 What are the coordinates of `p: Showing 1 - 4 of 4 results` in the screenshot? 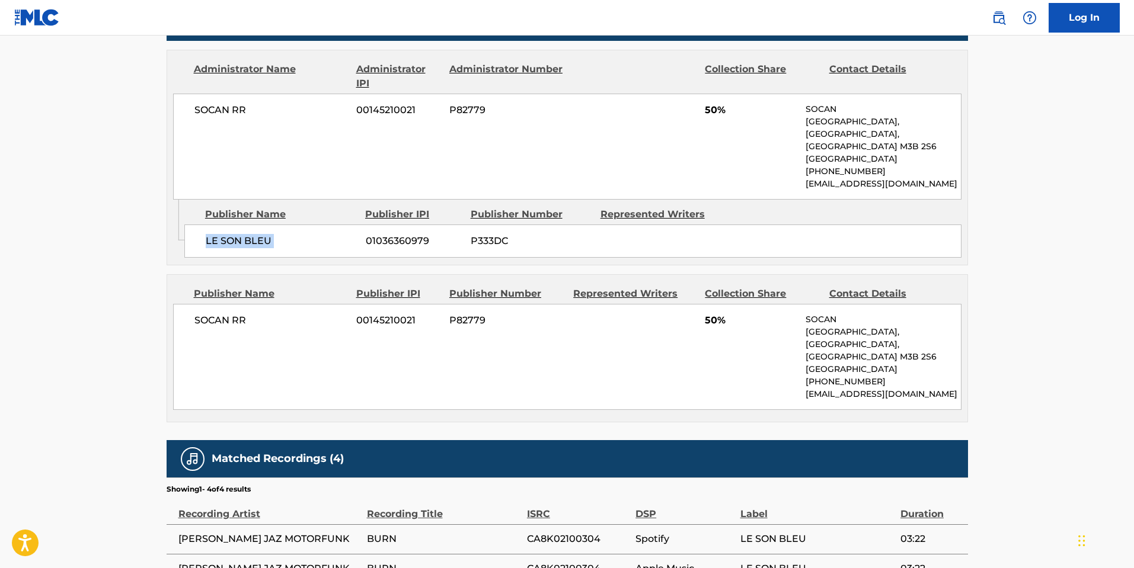 It's located at (209, 490).